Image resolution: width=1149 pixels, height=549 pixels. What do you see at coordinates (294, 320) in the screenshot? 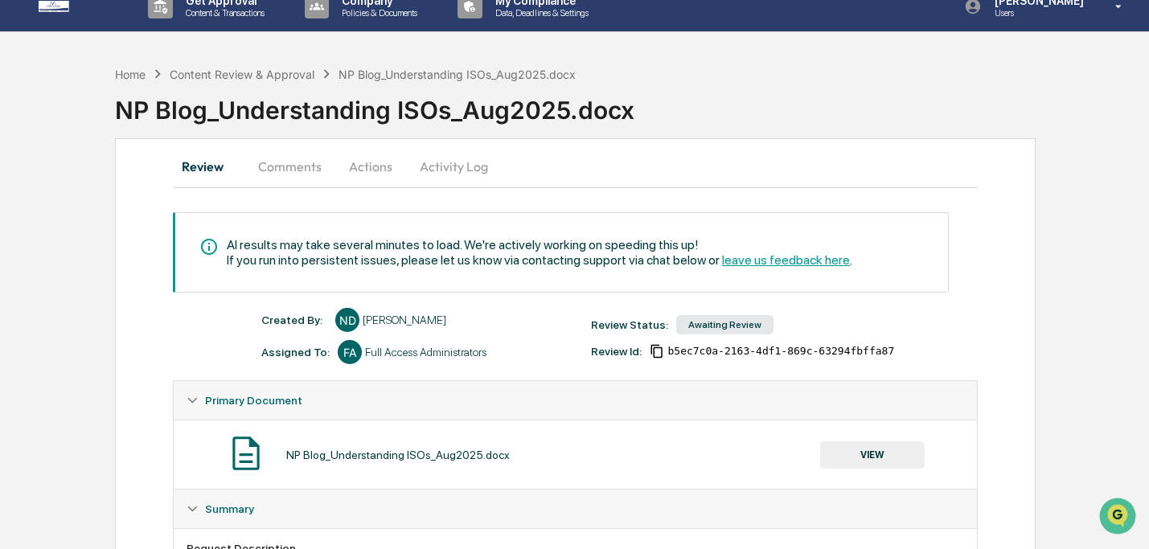
I see `div: Created By: ‎ ‎` at bounding box center [294, 320].